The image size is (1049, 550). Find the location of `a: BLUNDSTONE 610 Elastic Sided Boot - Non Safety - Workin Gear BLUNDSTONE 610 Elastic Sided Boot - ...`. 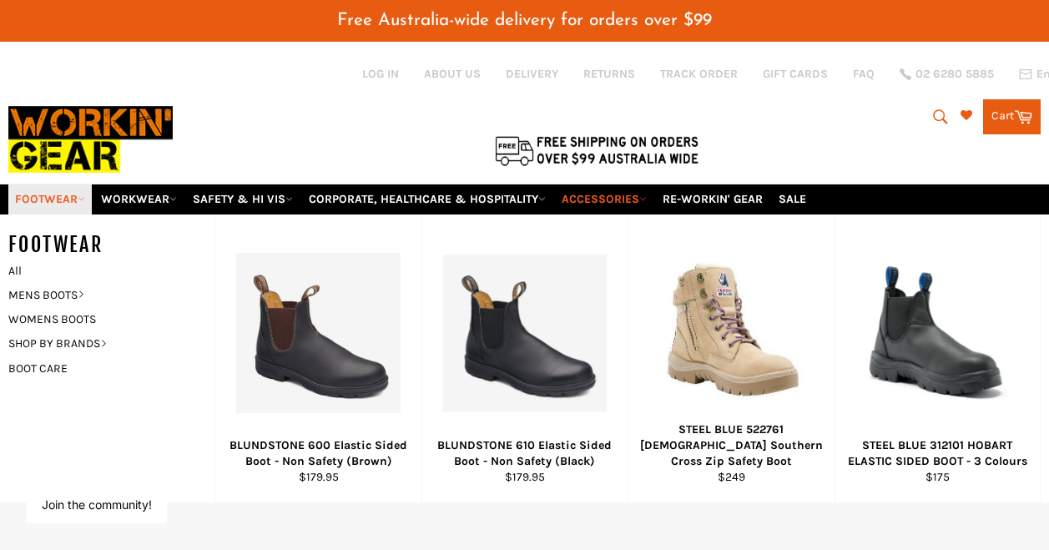

a: BLUNDSTONE 610 Elastic Sided Boot - Non Safety - Workin Gear BLUNDSTONE 610 Elastic Sided Boot - ... is located at coordinates (524, 358).